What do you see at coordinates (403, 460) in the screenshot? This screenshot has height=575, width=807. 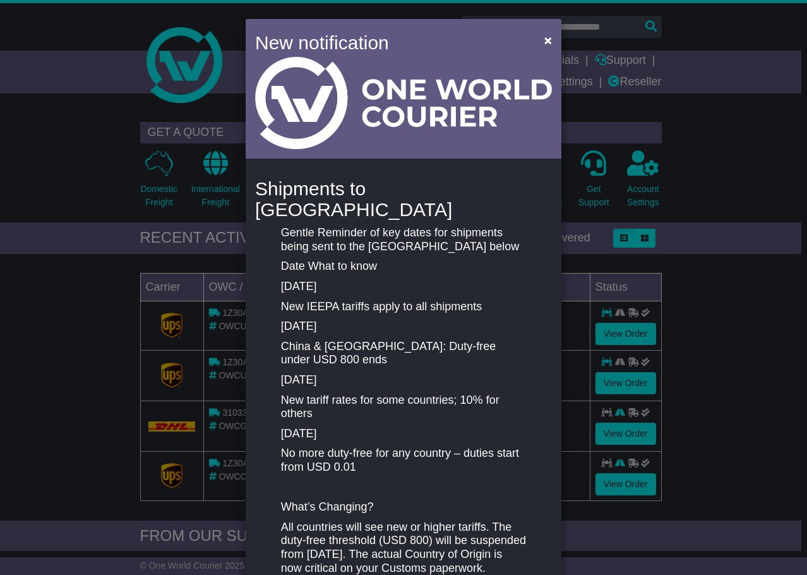 I see `p: No more duty-free for any country – duties start from USD 0.01` at bounding box center [403, 460].